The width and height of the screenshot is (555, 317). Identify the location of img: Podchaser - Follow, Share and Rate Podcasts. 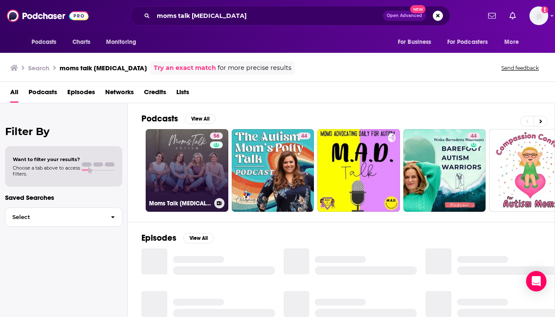
(48, 16).